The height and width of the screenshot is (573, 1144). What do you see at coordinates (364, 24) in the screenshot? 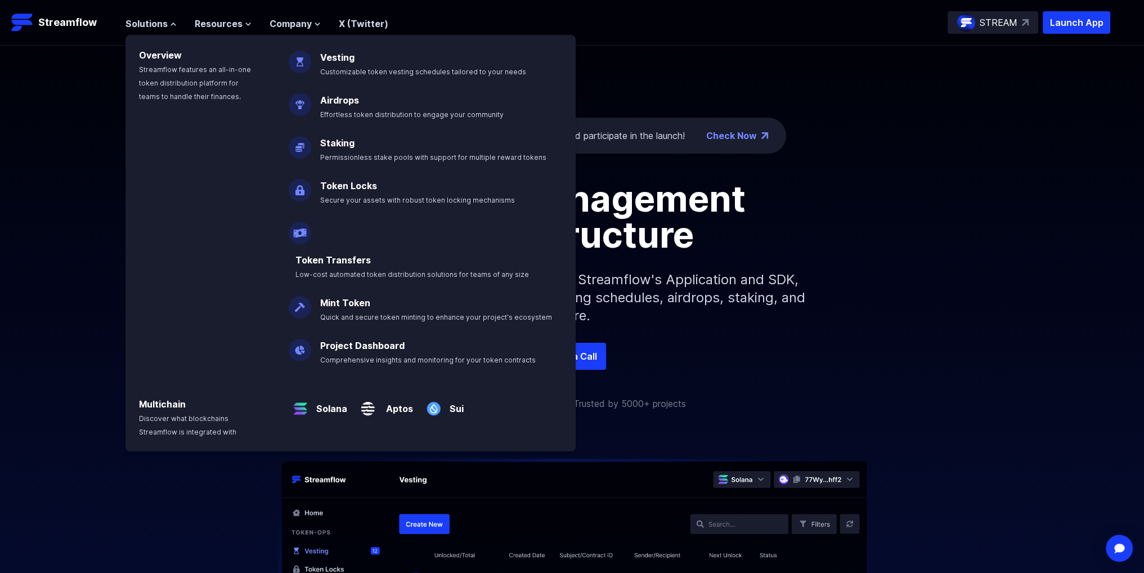
I see `a: X (Twitter)` at bounding box center [364, 24].